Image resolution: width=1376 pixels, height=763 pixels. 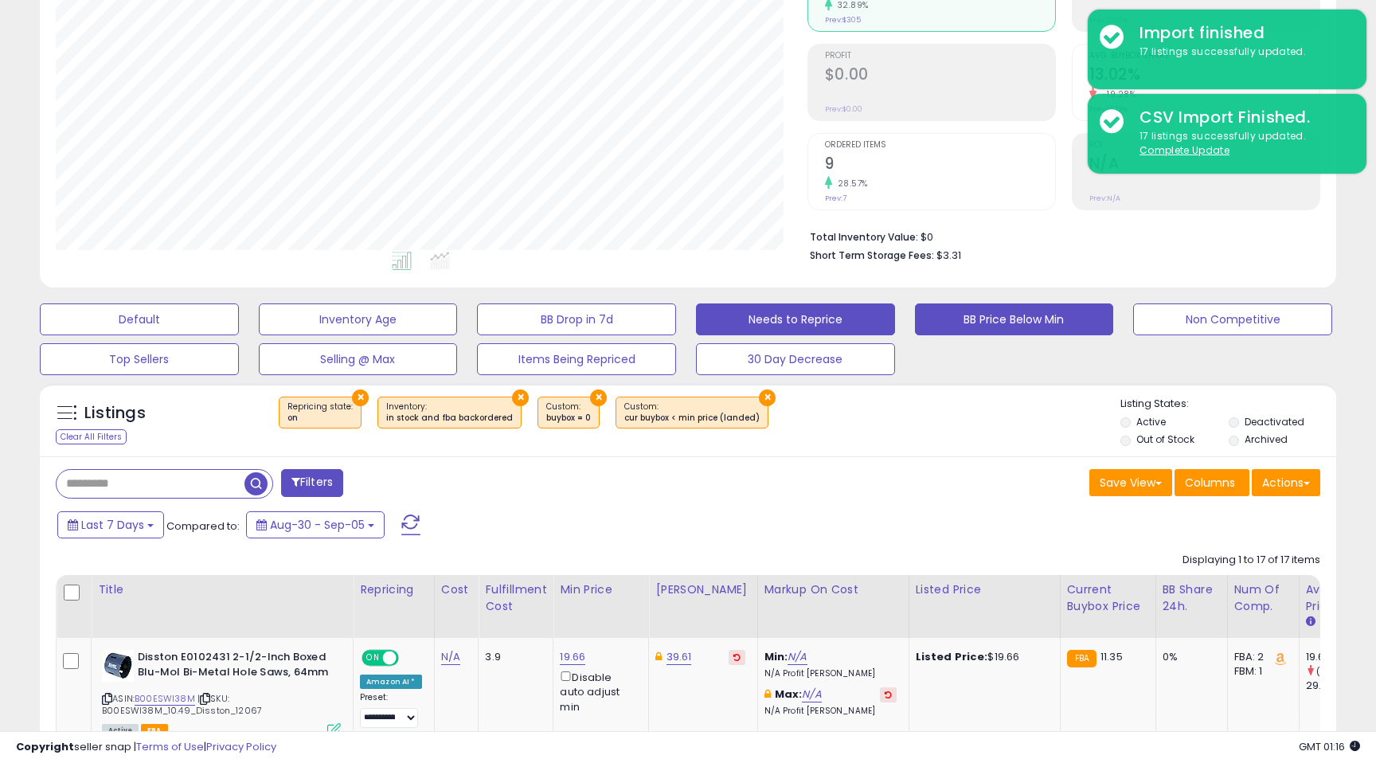 What do you see at coordinates (170, 746) in the screenshot?
I see `a: Terms of Use` at bounding box center [170, 746].